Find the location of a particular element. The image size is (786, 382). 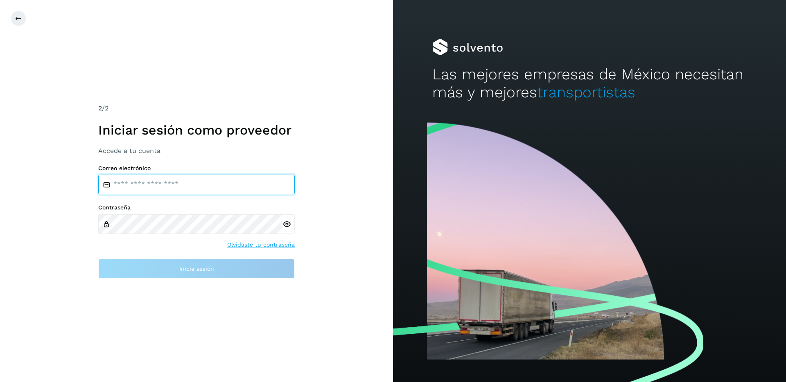

h1: Iniciar sesión como proveedor is located at coordinates (197, 130).